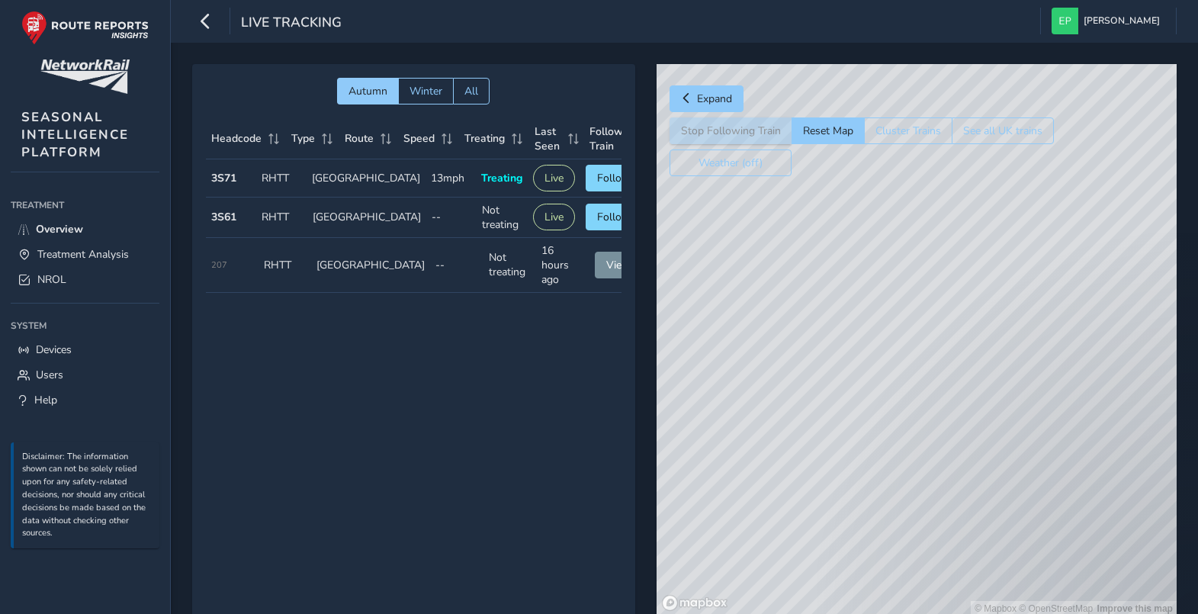  Describe the element at coordinates (368, 91) in the screenshot. I see `button: Autumn` at that location.